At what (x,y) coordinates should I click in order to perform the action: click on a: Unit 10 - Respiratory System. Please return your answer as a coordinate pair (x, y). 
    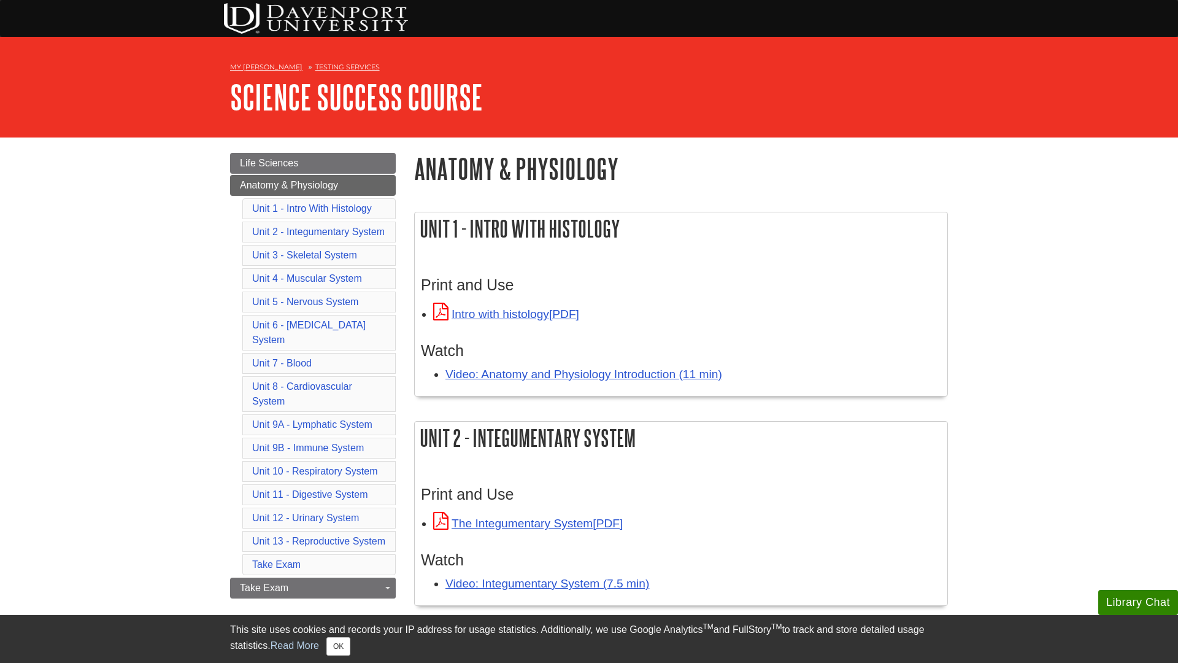
    Looking at the image, I should click on (315, 471).